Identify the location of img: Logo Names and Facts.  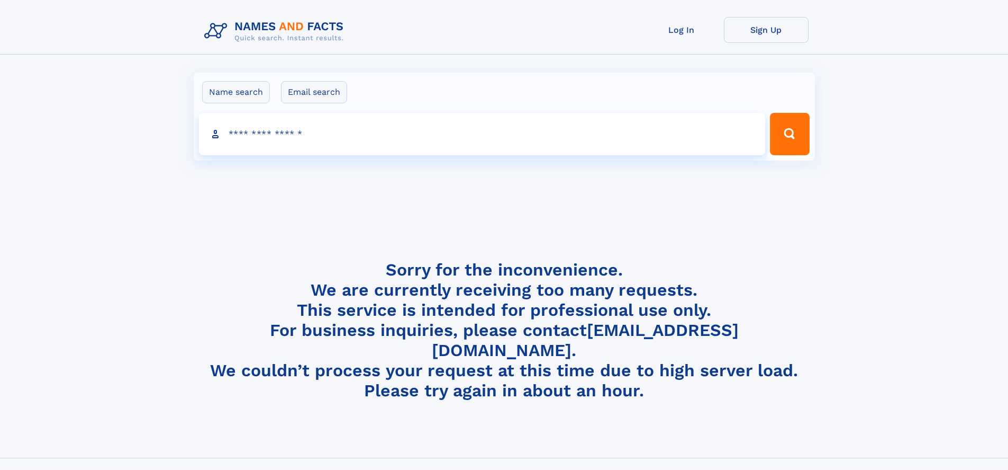
(276, 31).